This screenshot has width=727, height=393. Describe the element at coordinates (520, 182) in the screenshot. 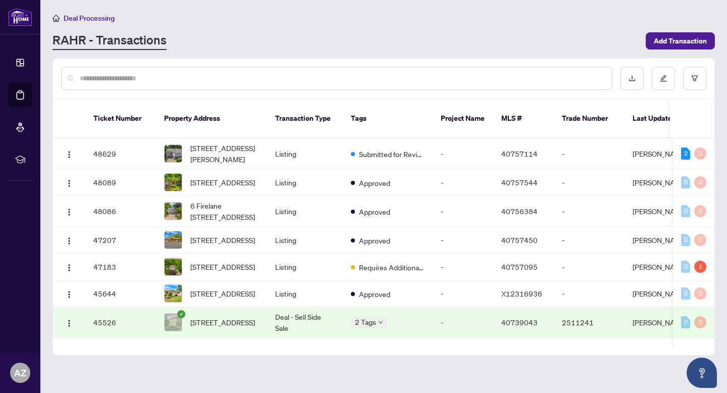

I see `span: 40757544` at that location.